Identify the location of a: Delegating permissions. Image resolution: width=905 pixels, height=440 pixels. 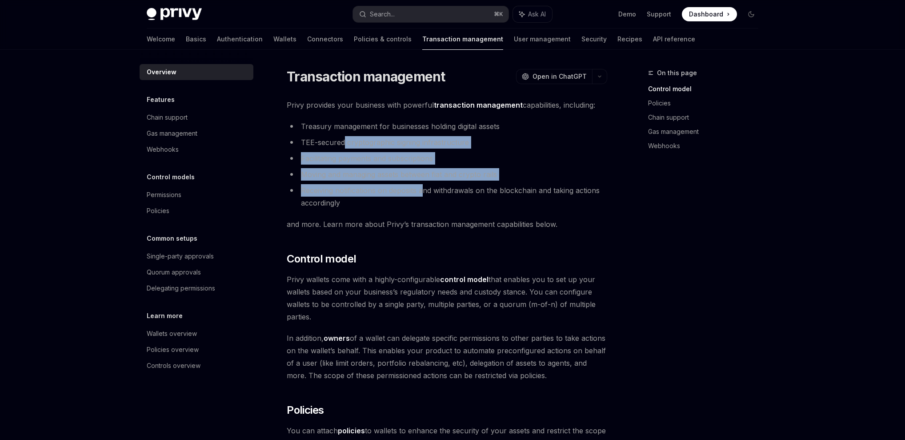
(196, 288).